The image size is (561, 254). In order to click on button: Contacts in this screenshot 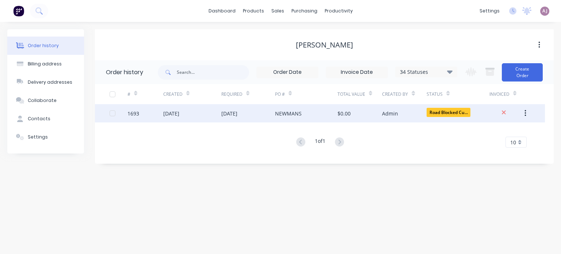, I will do `click(46, 119)`.